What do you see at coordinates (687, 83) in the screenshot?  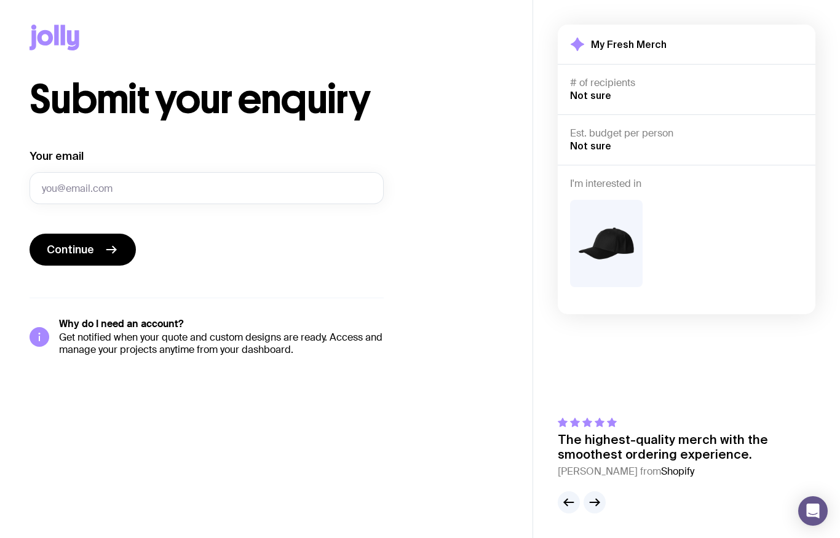 I see `h4: # of recipients` at bounding box center [687, 83].